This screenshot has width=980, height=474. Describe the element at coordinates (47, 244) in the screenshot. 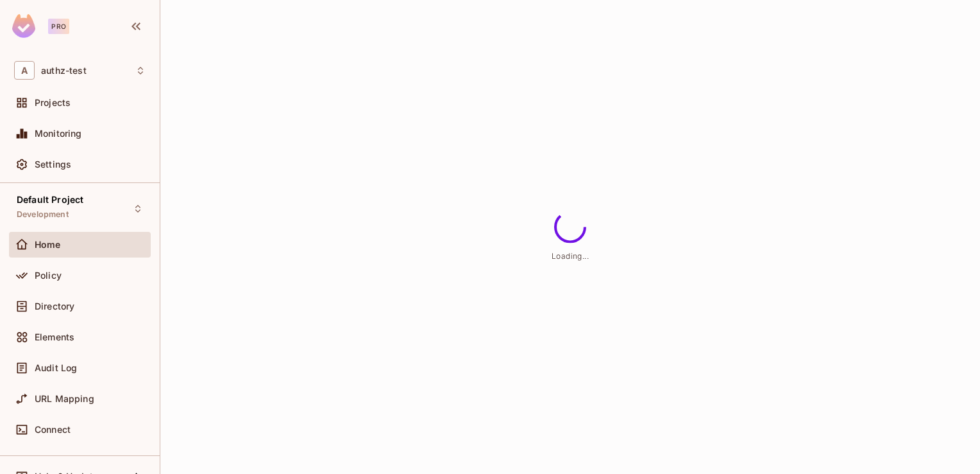

I see `span: Home` at that location.